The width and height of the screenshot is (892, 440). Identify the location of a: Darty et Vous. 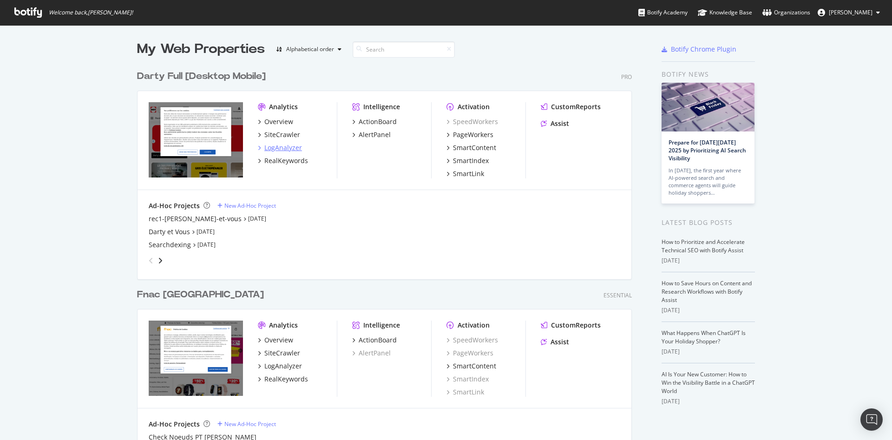
(169, 232).